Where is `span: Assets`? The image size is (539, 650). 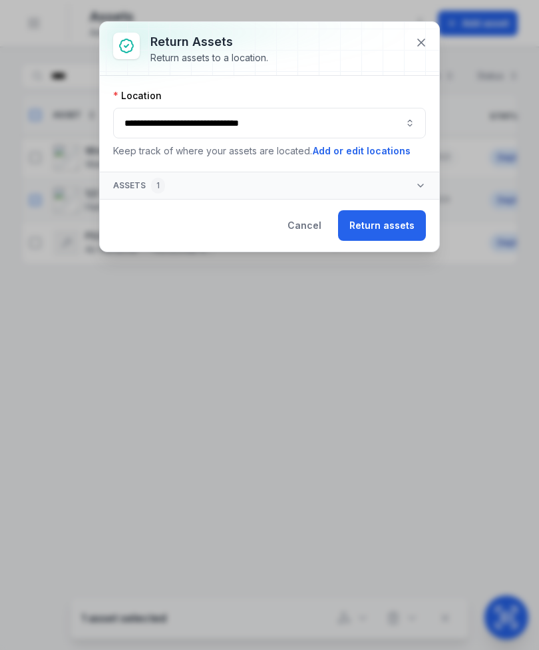
span: Assets is located at coordinates (139, 186).